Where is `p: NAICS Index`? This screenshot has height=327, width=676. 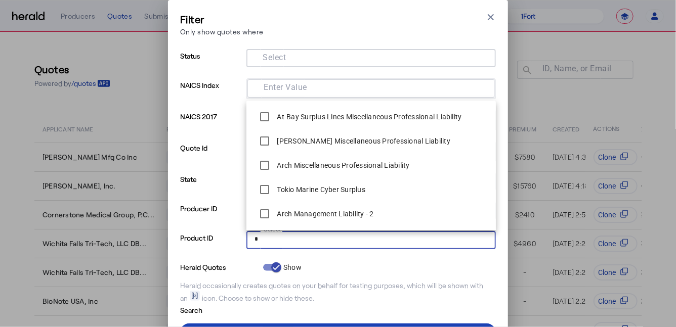 p: NAICS Index is located at coordinates (211, 94).